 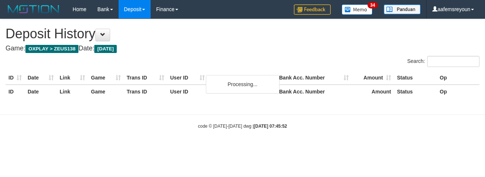 What do you see at coordinates (357, 10) in the screenshot?
I see `img: Button%20Memo.svg` at bounding box center [357, 10].